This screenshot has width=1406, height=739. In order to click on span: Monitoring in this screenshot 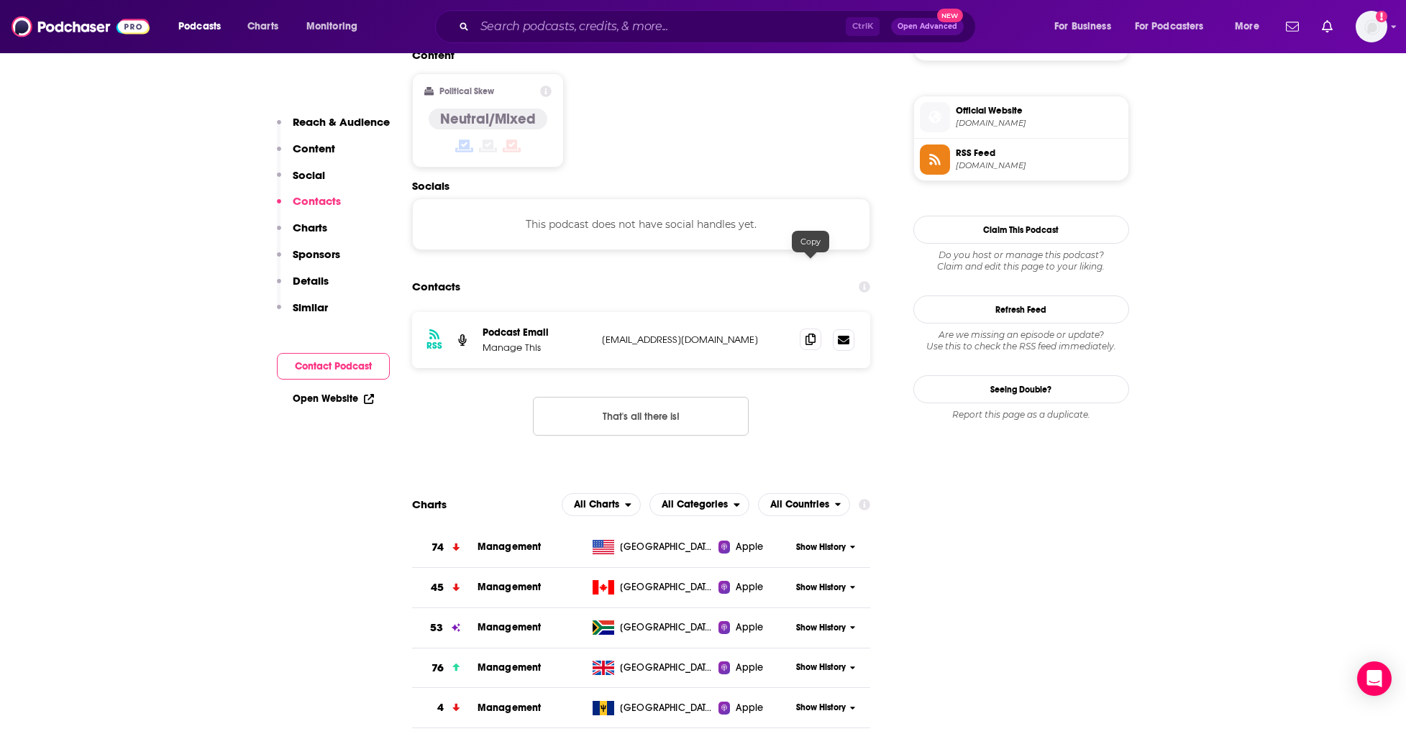, I will do `click(332, 27)`.